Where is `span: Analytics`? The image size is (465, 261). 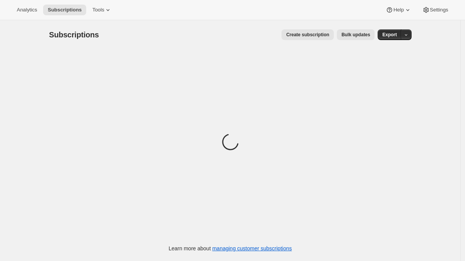
span: Analytics is located at coordinates (27, 10).